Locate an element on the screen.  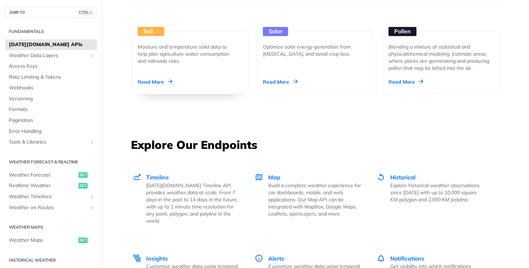
a: Rate Limiting & Tokens is located at coordinates (51, 77).